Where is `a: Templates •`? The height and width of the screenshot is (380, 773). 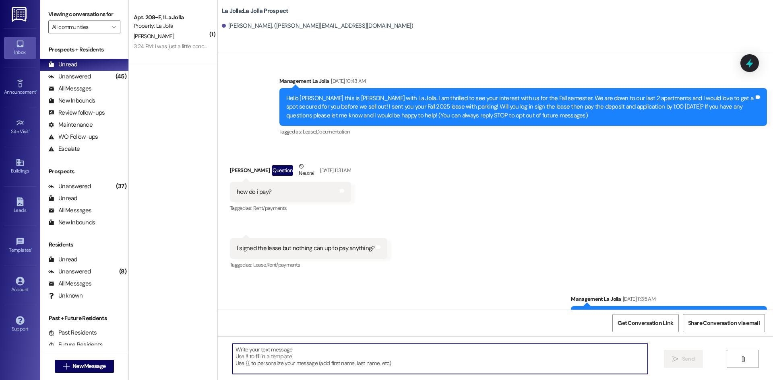 a: Templates • is located at coordinates (20, 246).